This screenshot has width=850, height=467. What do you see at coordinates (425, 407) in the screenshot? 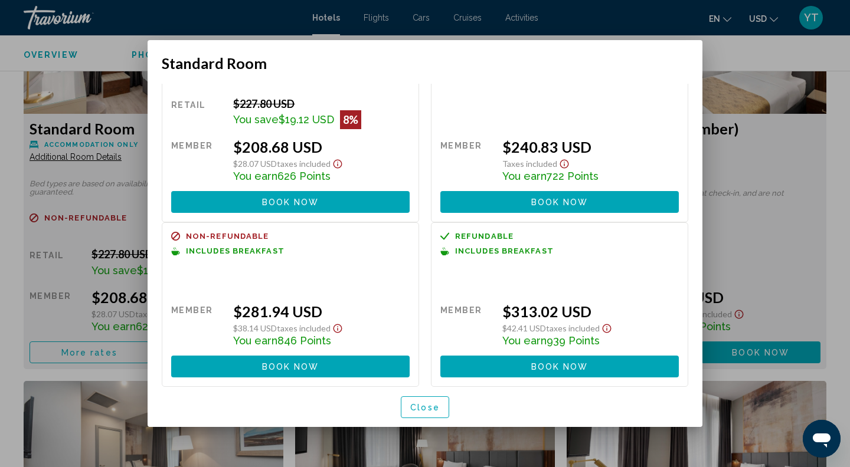
I see `button: Close` at bounding box center [425, 407].